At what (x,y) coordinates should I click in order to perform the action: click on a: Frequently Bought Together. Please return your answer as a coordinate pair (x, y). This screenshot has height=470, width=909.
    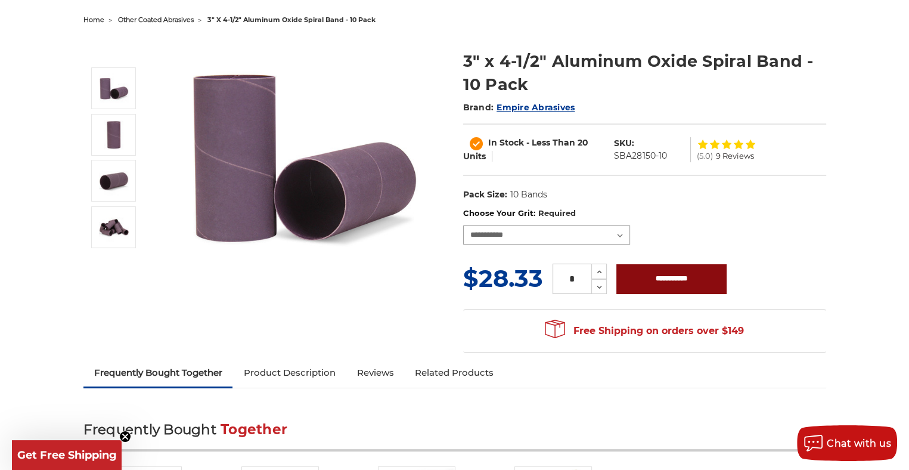
    Looking at the image, I should click on (158, 372).